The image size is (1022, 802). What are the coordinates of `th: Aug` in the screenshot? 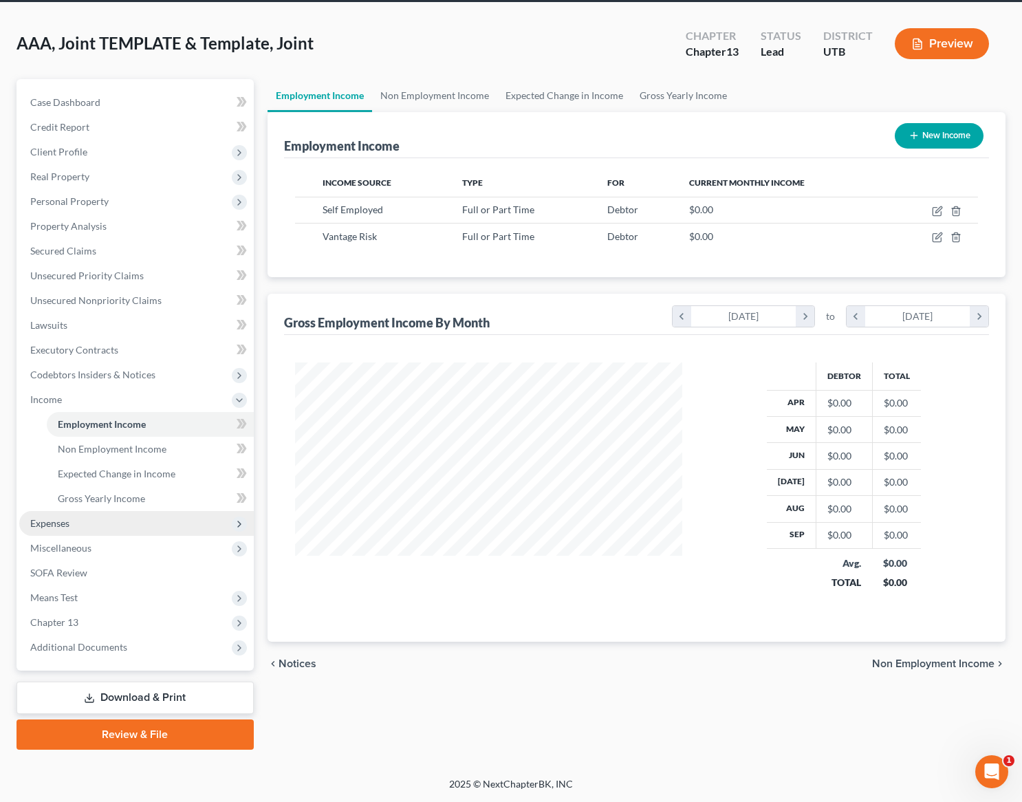 It's located at (791, 509).